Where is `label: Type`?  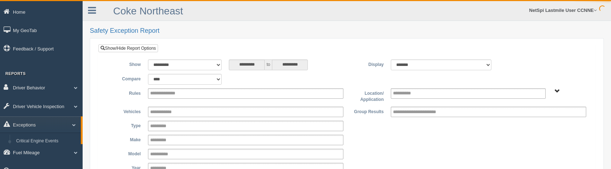
label: Type is located at coordinates (124, 125).